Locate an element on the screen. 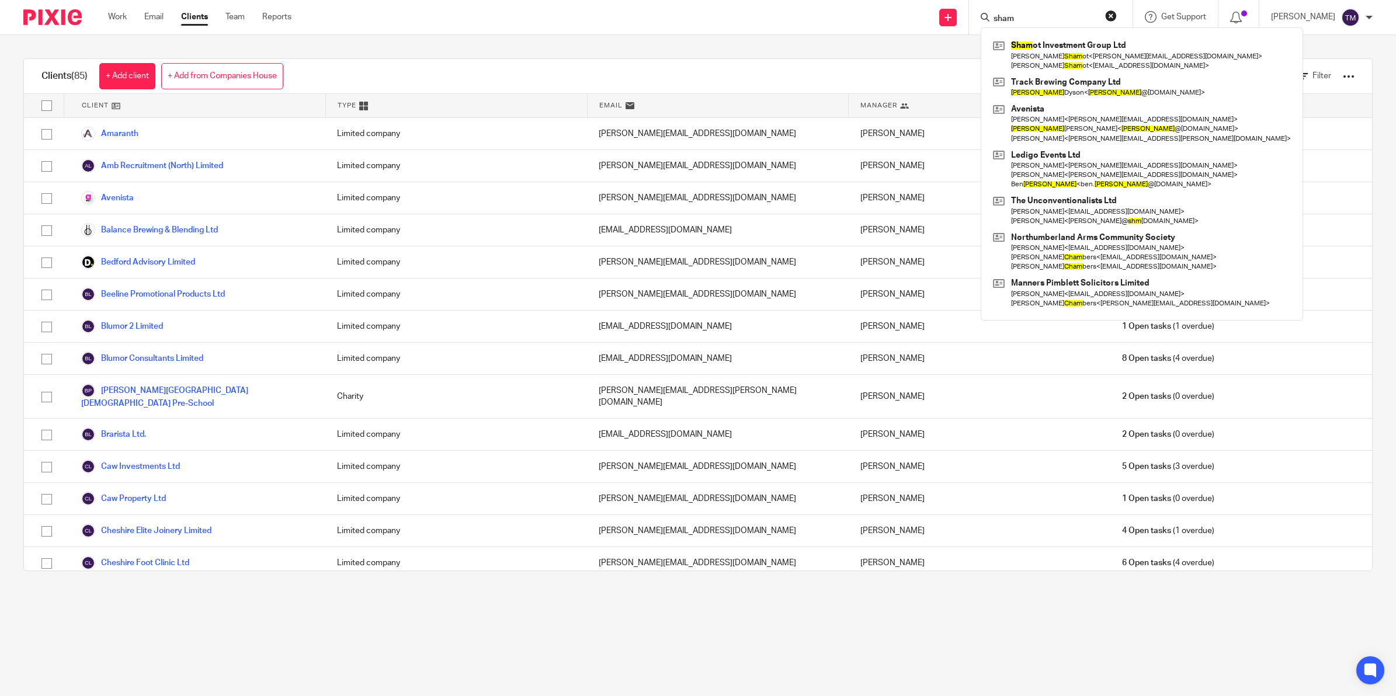 Image resolution: width=1396 pixels, height=696 pixels. a: Avenista is located at coordinates (107, 198).